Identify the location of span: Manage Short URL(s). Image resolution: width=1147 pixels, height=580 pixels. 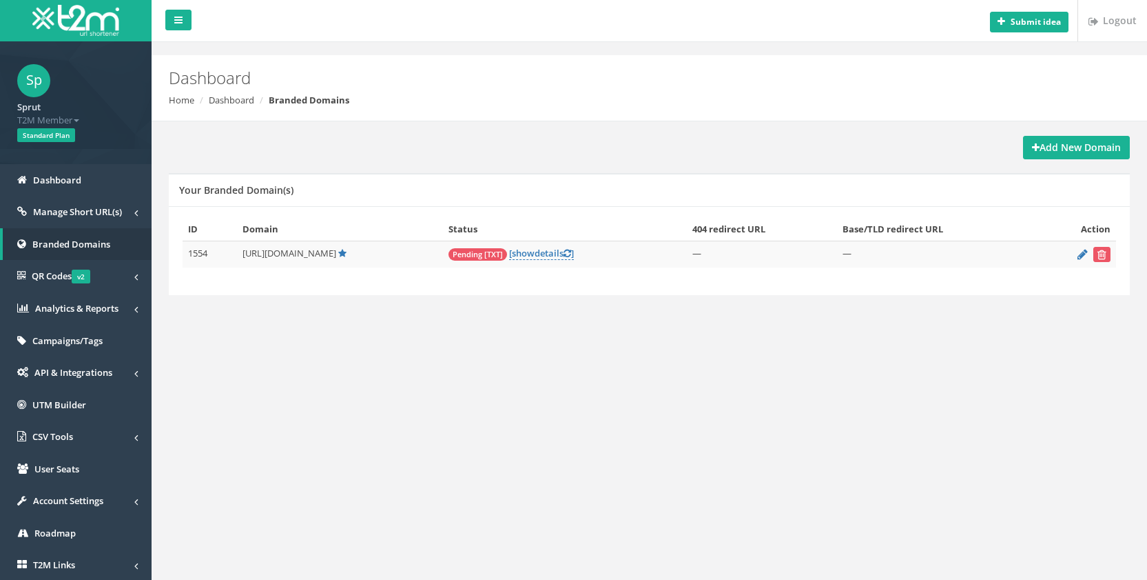
(77, 212).